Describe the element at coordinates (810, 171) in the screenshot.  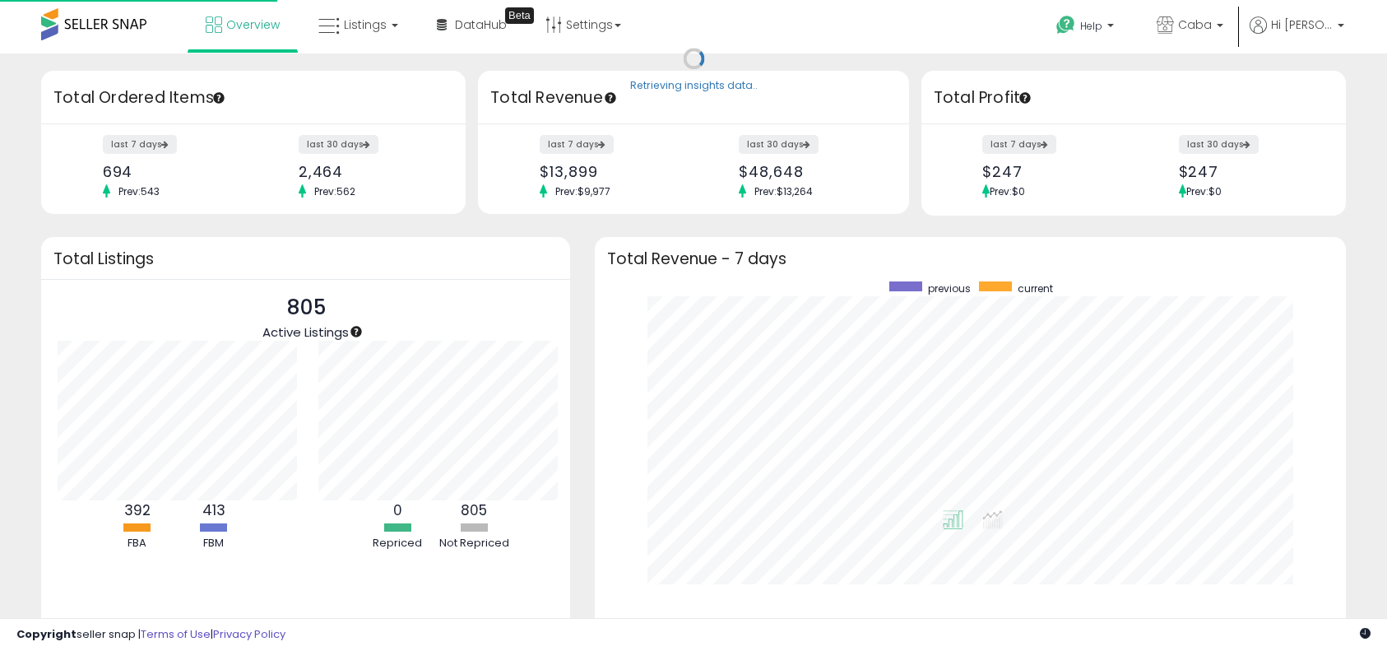
I see `div: $48,648` at that location.